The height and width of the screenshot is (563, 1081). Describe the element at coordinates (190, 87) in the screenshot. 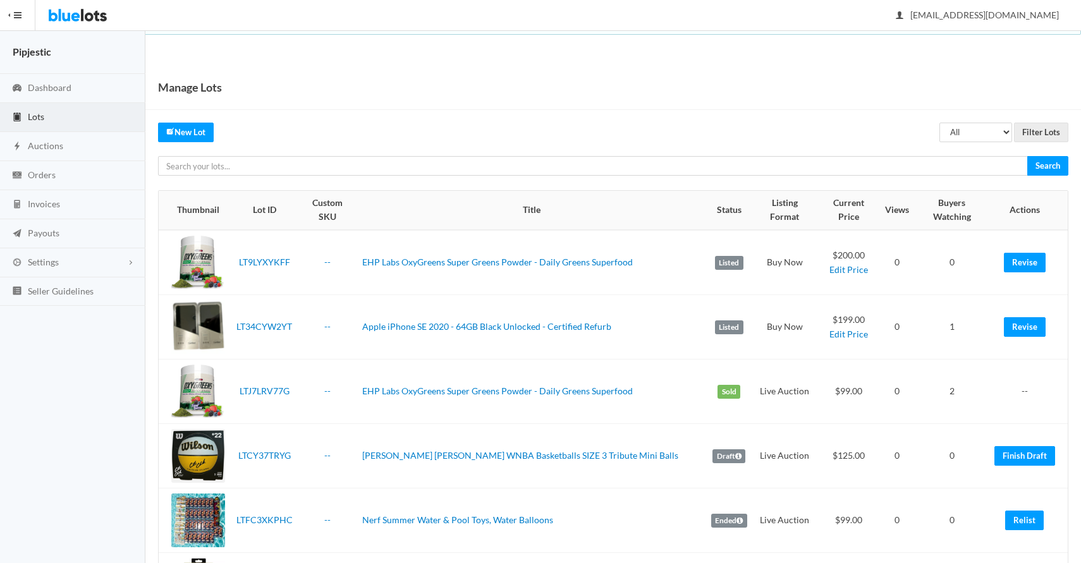

I see `h1: Manage Lots` at that location.